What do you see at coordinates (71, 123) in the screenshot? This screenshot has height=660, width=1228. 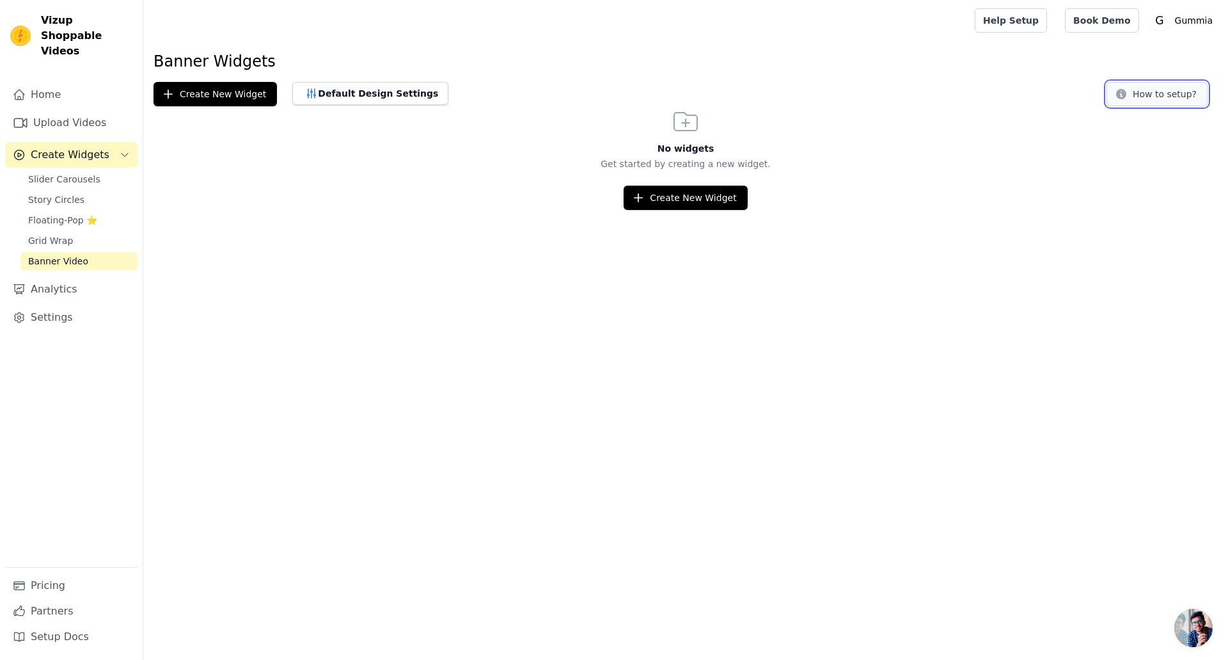 I see `a: Upload Videos` at bounding box center [71, 123].